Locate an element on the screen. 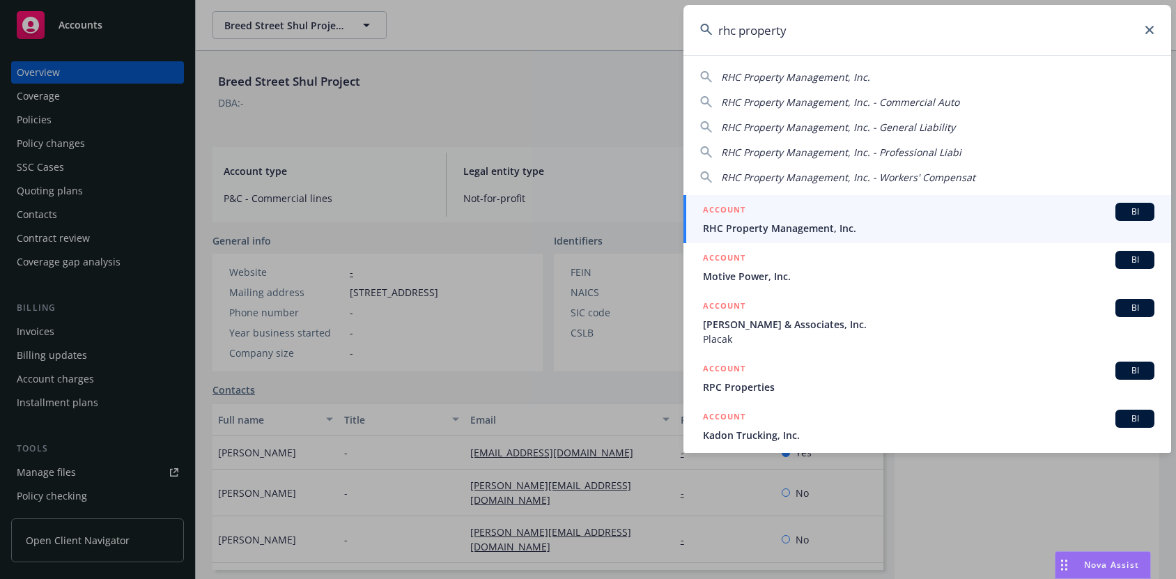 This screenshot has width=1176, height=579. span: Nova Assist is located at coordinates (1111, 564).